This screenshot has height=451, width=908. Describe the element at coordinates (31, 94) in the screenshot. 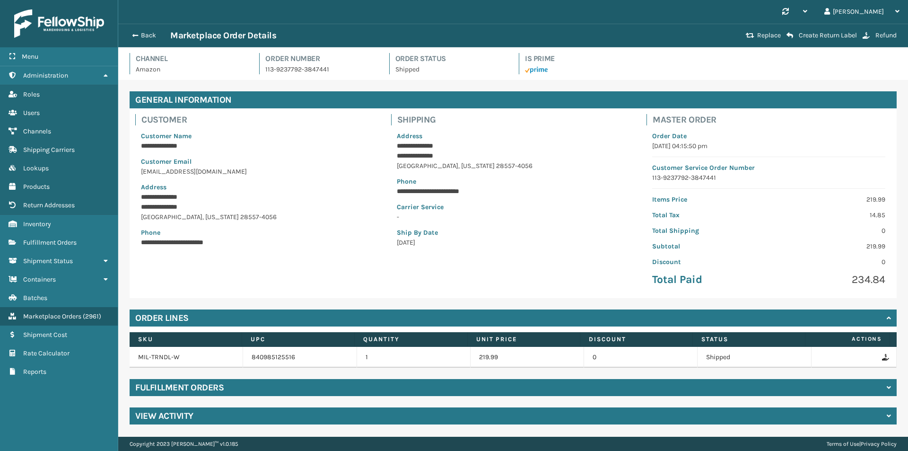

I see `span: Roles` at that location.